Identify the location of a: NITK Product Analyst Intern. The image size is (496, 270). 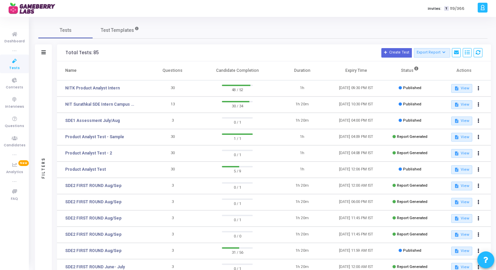
(92, 88).